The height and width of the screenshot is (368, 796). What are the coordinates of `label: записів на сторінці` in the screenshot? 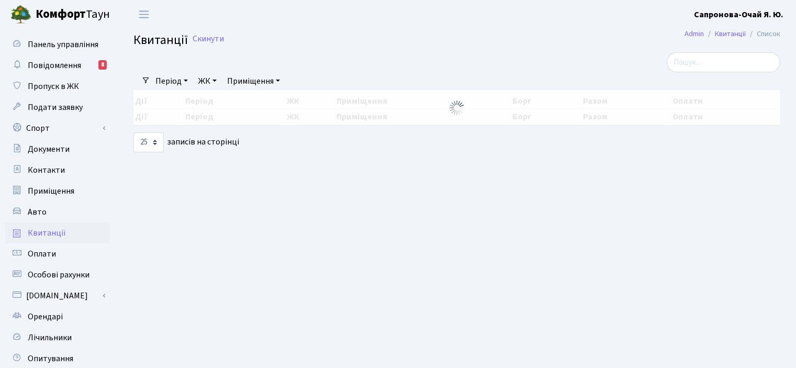 It's located at (186, 142).